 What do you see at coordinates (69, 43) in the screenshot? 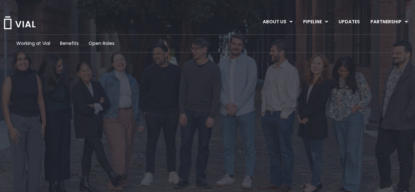
I see `span: Benefits` at bounding box center [69, 43].